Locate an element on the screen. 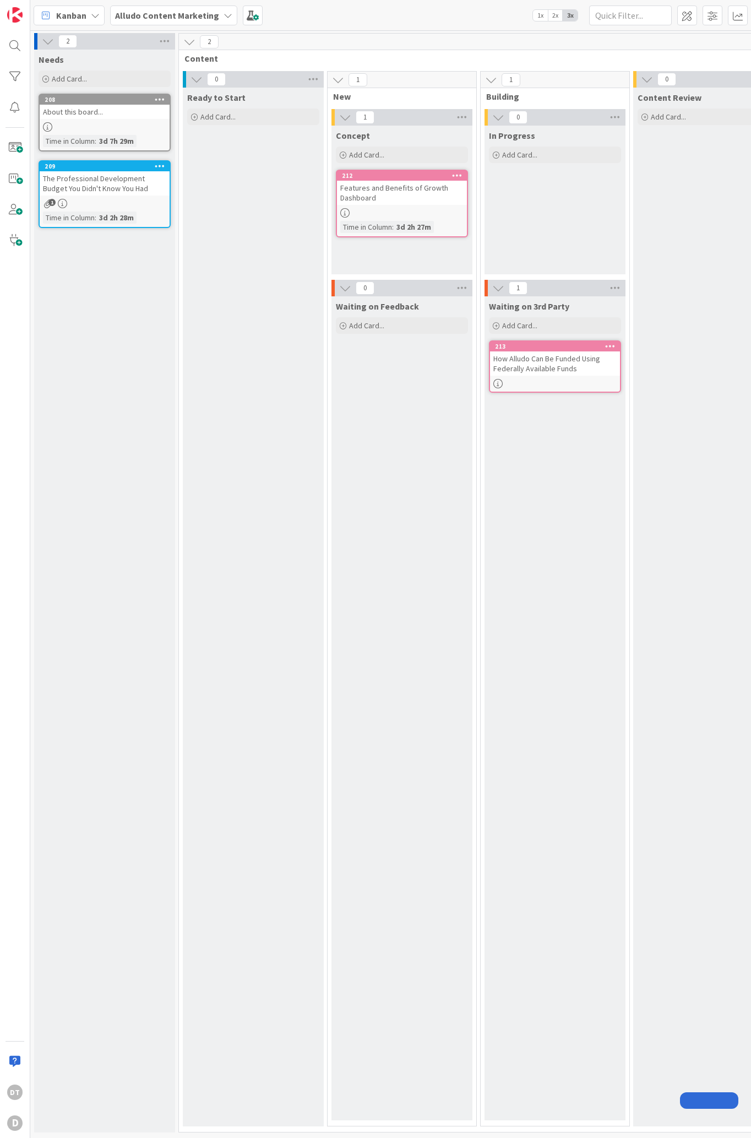 Image resolution: width=751 pixels, height=1138 pixels. div: 212Features and Benefits of Growth Dashboard is located at coordinates (402, 188).